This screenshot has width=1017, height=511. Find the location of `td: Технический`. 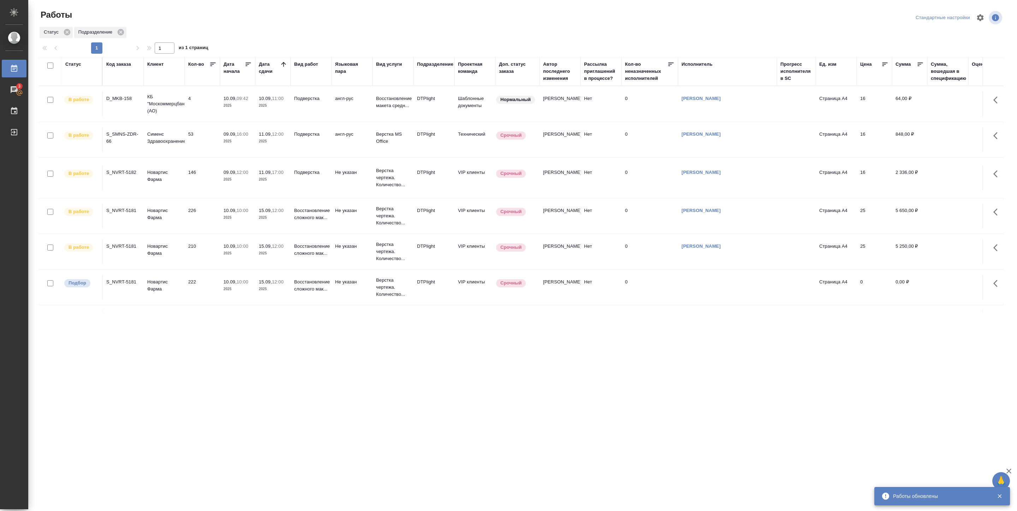

td: Технический is located at coordinates (475, 140).